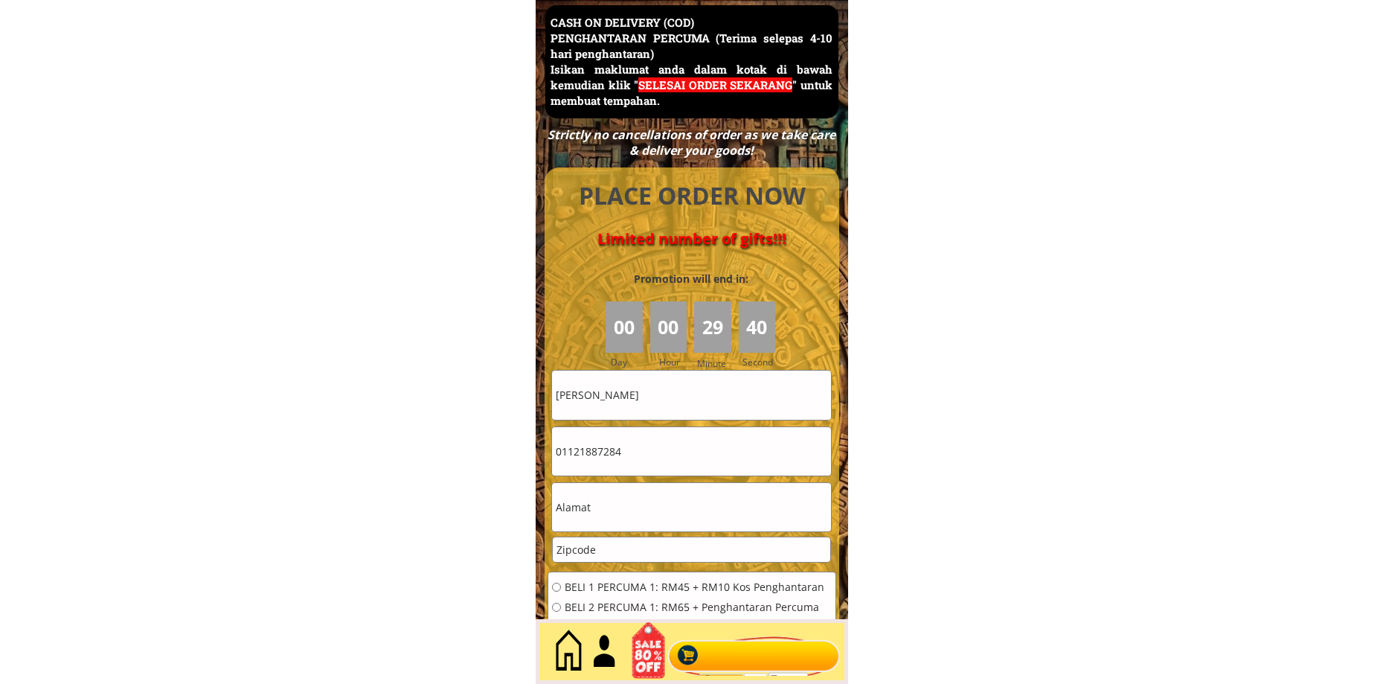 This screenshot has height=684, width=1383. I want to click on h3: Day, so click(630, 362).